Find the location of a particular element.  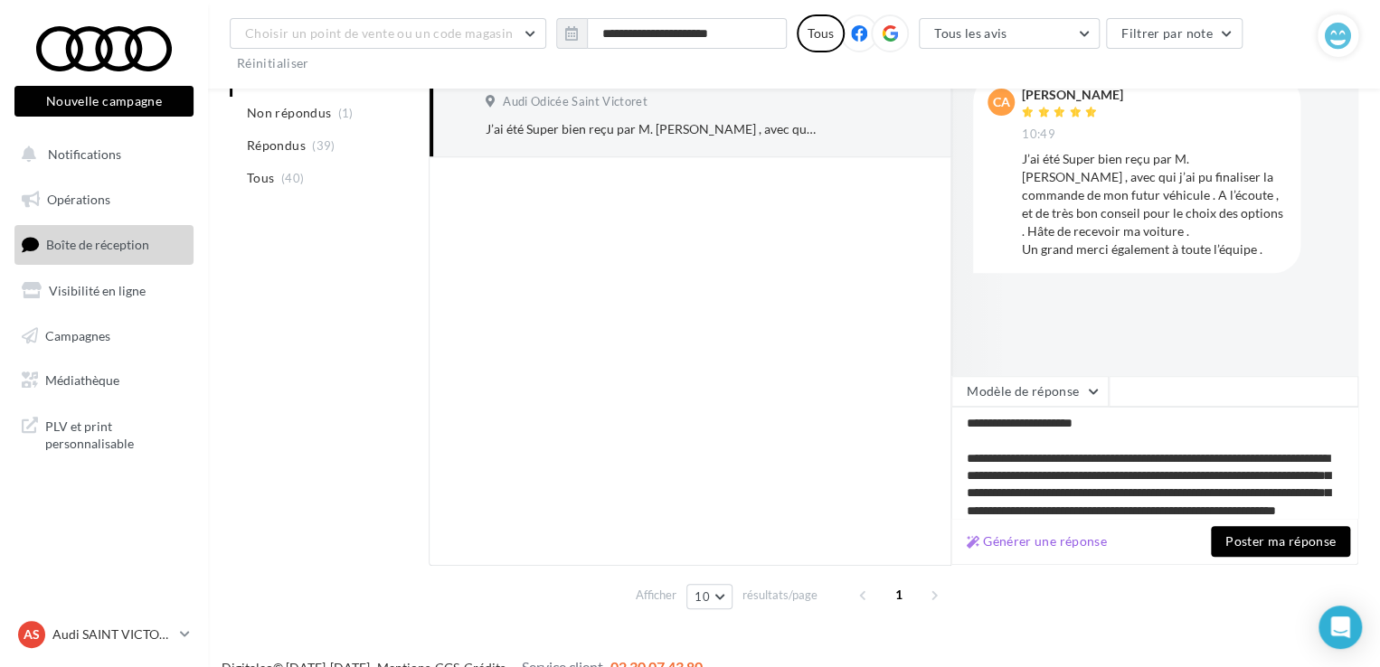

span: AS is located at coordinates (32, 635).